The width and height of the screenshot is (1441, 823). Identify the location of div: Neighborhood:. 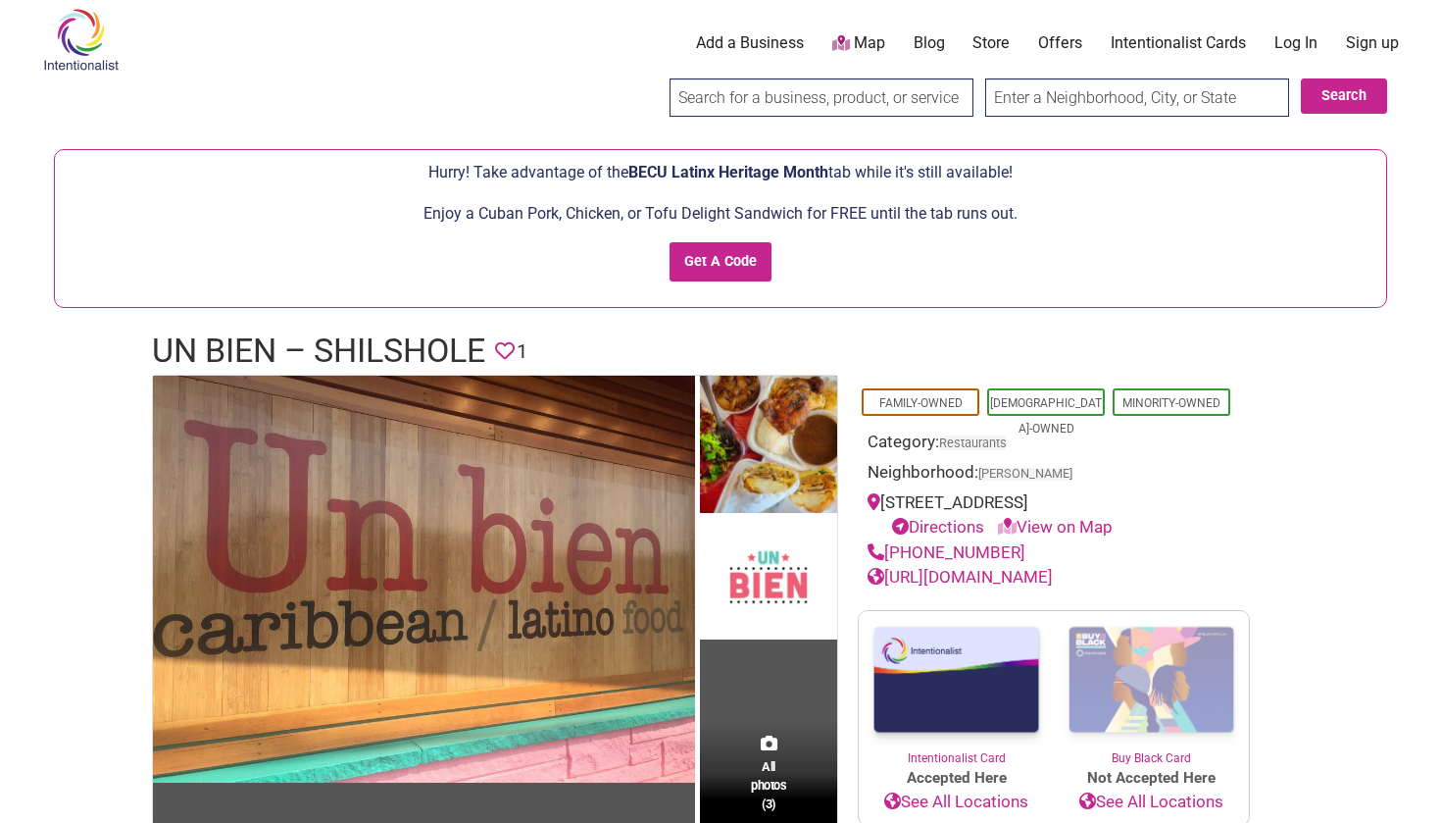
(1054, 474).